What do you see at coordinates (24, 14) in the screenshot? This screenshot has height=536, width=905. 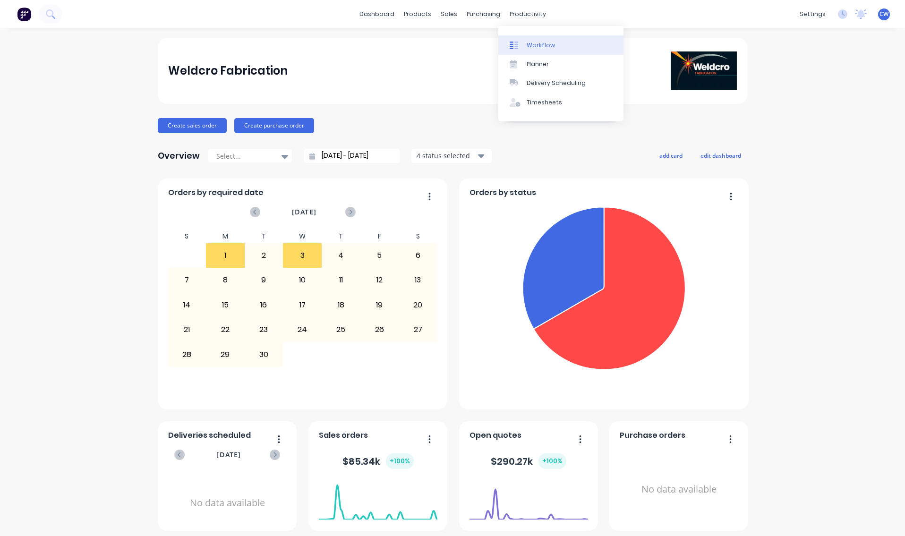 I see `img: Factory` at bounding box center [24, 14].